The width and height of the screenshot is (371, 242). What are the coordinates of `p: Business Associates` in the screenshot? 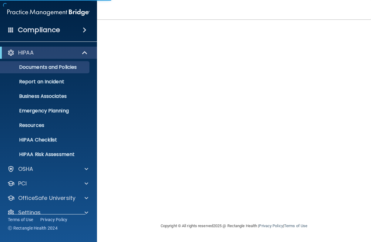 It's located at (45, 96).